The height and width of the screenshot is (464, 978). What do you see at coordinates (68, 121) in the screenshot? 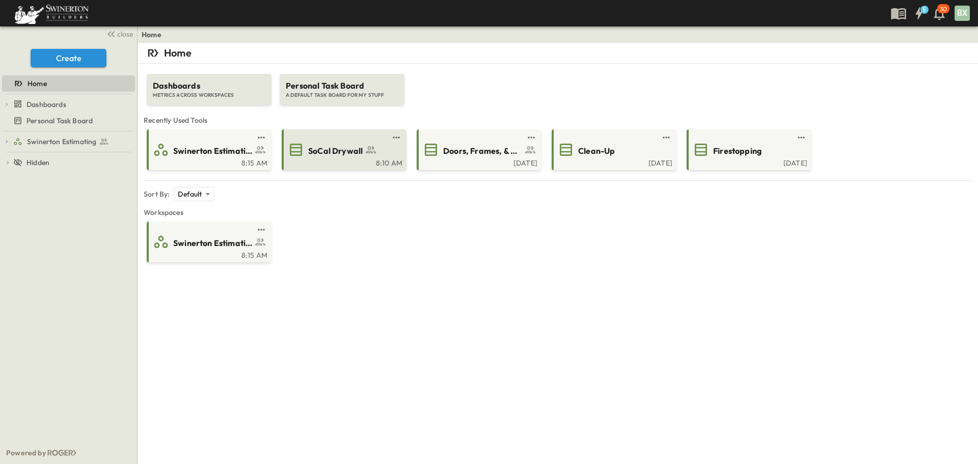
I see `div: Personal Task Boardtest` at bounding box center [68, 121].